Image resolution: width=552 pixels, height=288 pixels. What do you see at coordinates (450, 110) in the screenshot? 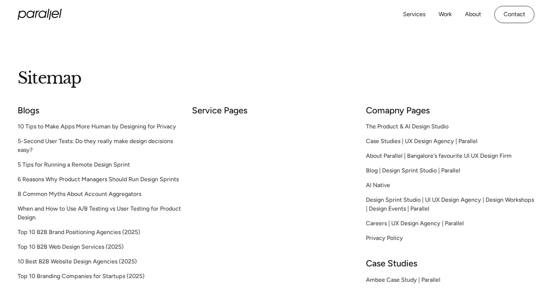
I see `h2: Comapny Pages` at bounding box center [450, 110].